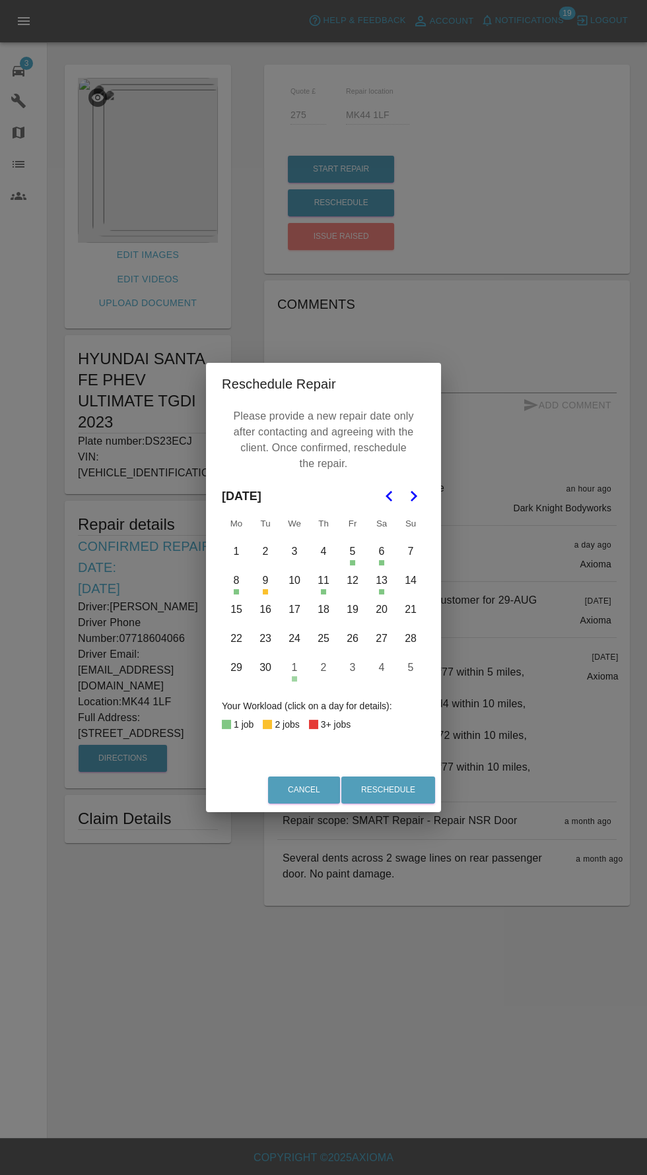 The height and width of the screenshot is (1175, 647). I want to click on button: Friday, October 3rd, 2025, so click(352, 668).